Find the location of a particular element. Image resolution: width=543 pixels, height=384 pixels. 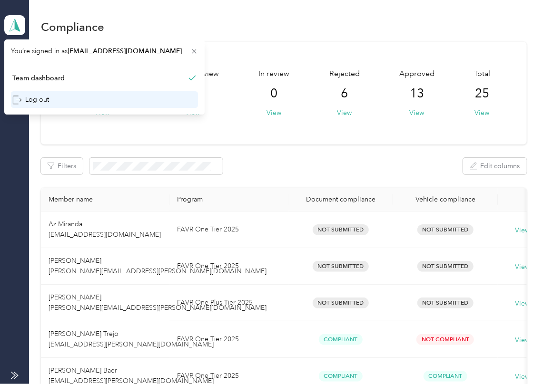

span: 13 is located at coordinates (417, 94).